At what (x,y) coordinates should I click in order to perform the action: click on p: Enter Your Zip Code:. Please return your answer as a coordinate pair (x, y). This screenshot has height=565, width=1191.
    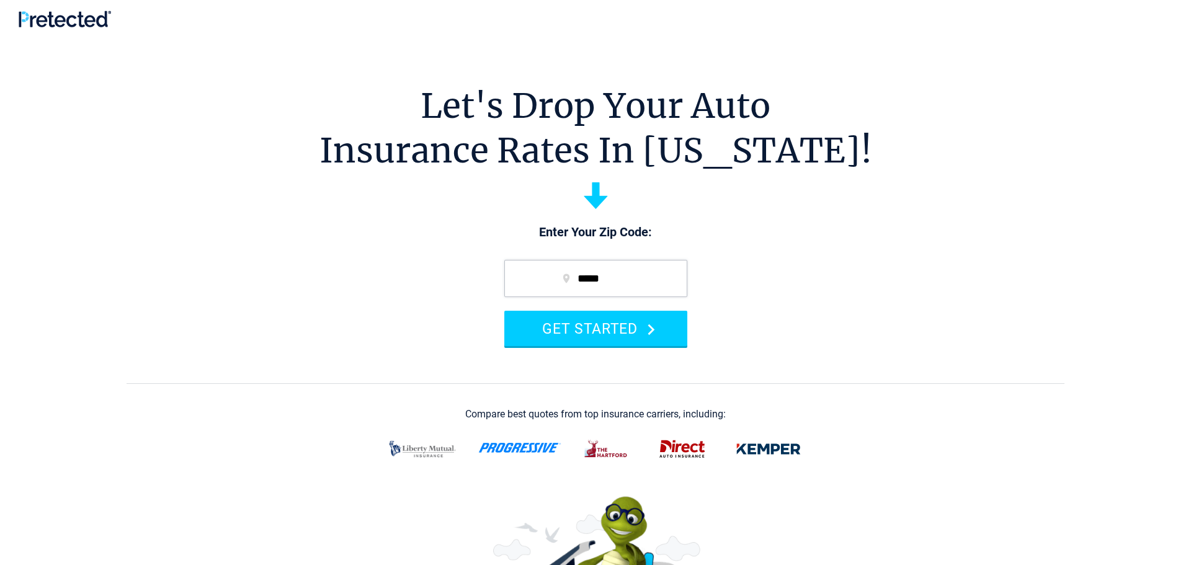
    Looking at the image, I should click on (595, 233).